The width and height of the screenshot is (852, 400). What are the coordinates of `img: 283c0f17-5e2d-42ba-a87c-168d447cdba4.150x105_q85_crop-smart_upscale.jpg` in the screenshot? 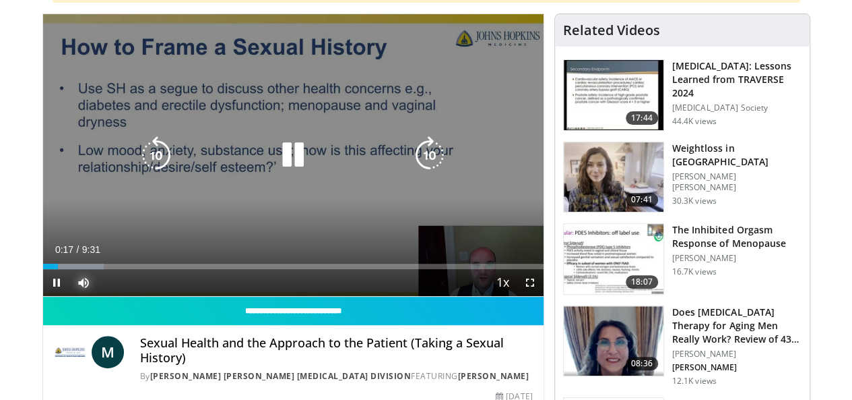 It's located at (614, 259).